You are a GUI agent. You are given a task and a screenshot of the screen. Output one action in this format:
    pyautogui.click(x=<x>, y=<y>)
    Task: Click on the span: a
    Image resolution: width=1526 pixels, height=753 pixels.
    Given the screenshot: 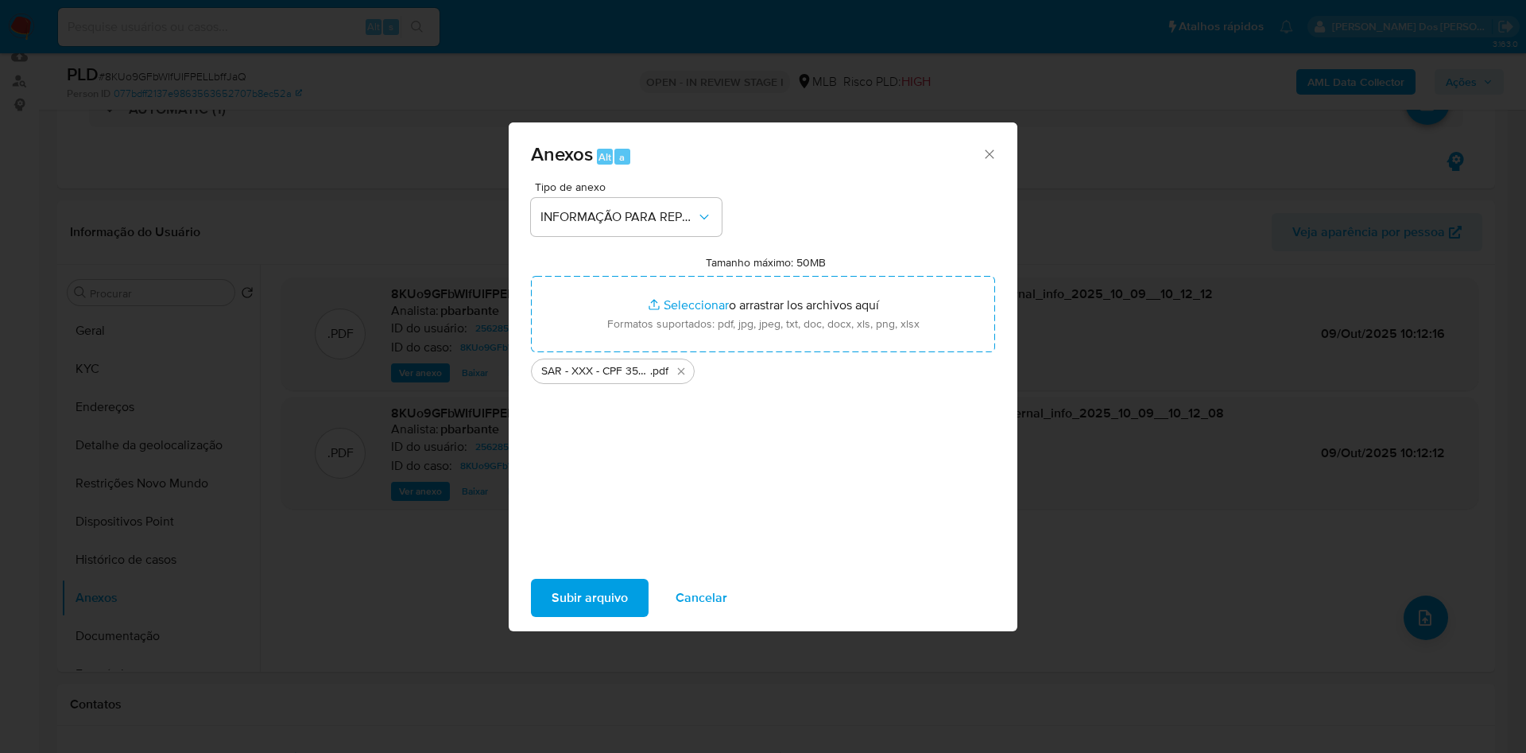 What is the action you would take?
    pyautogui.click(x=622, y=157)
    